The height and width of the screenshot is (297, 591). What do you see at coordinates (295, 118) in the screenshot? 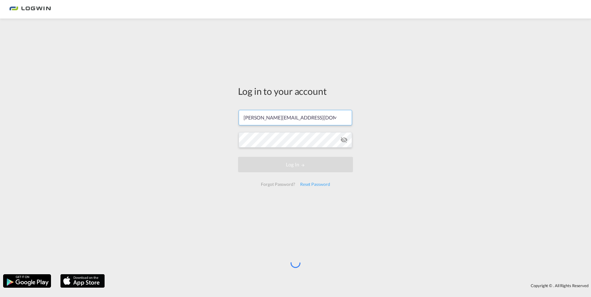
I see `input: Enter email/phone number` at bounding box center [295, 118].